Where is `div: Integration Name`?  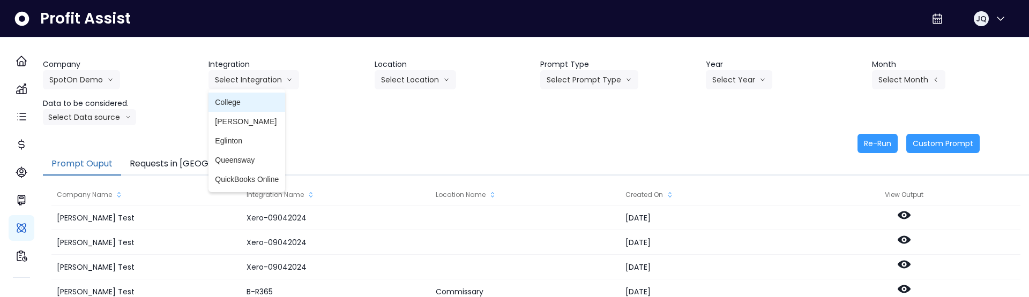
div: Integration Name is located at coordinates (335, 195).